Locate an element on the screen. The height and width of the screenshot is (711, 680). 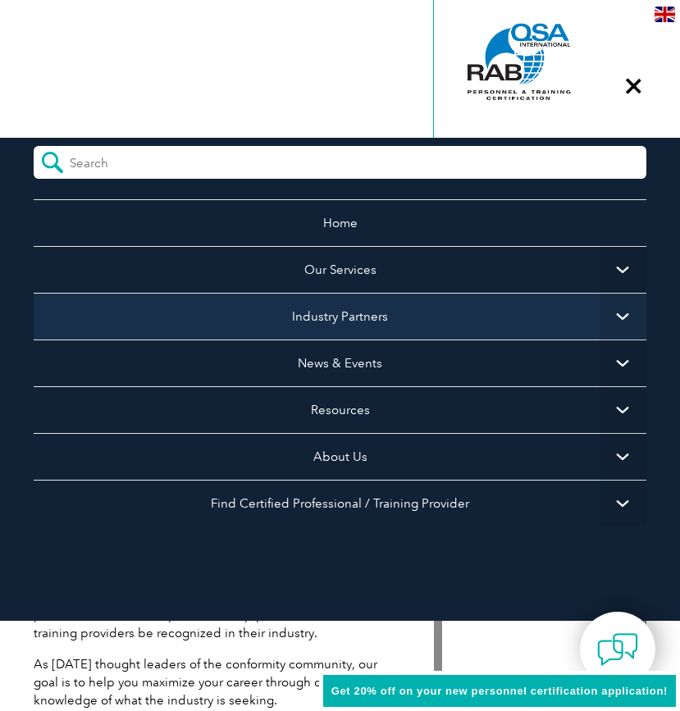
img: en is located at coordinates (664, 14).